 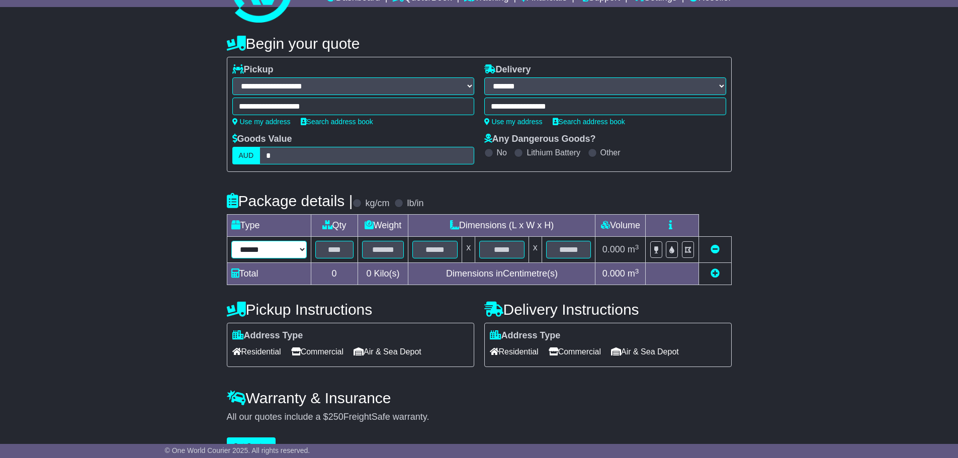 I want to click on td: 0, so click(x=334, y=274).